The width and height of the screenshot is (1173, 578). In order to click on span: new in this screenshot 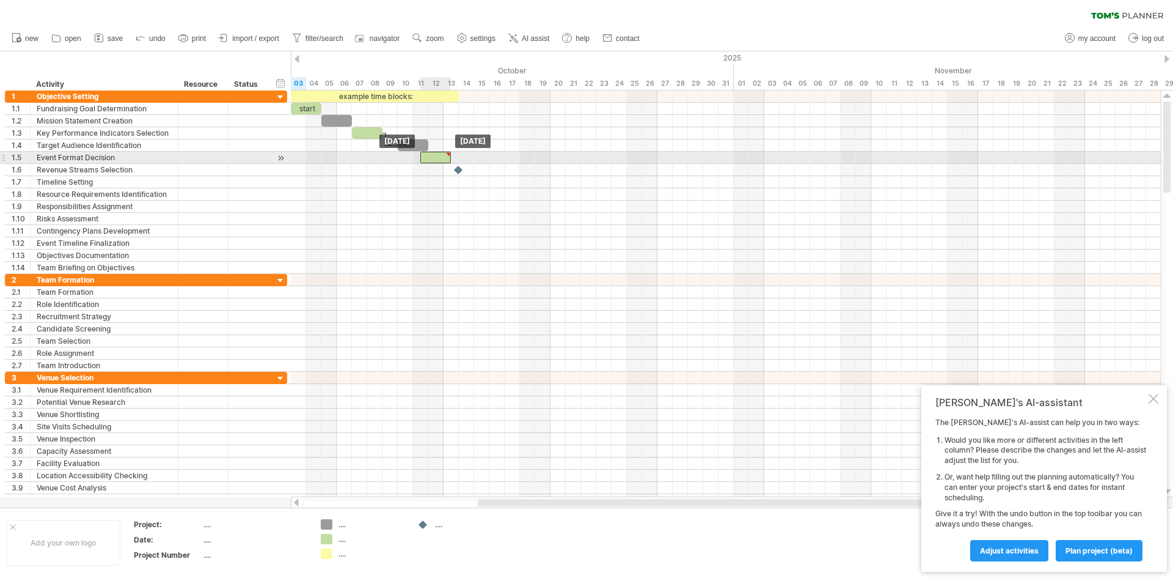, I will do `click(32, 39)`.